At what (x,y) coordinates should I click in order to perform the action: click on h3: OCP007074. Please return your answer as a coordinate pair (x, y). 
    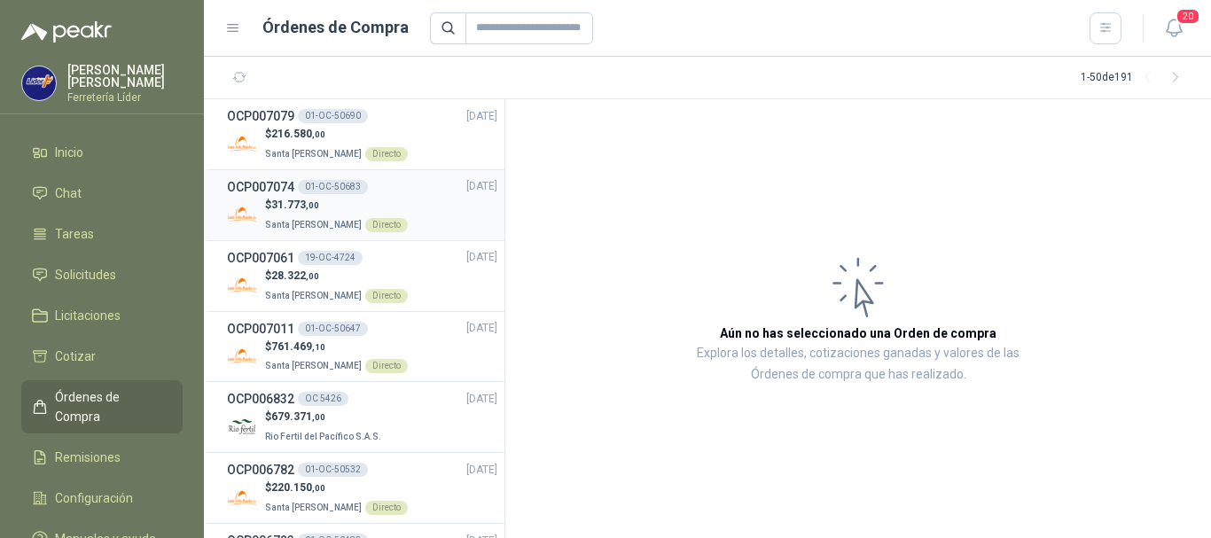
    Looking at the image, I should click on (261, 187).